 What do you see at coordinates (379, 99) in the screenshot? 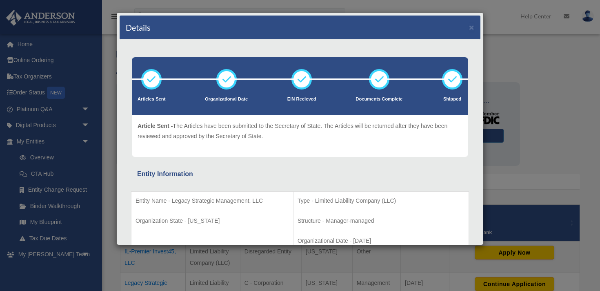
I see `p: Documents Complete` at bounding box center [379, 99].